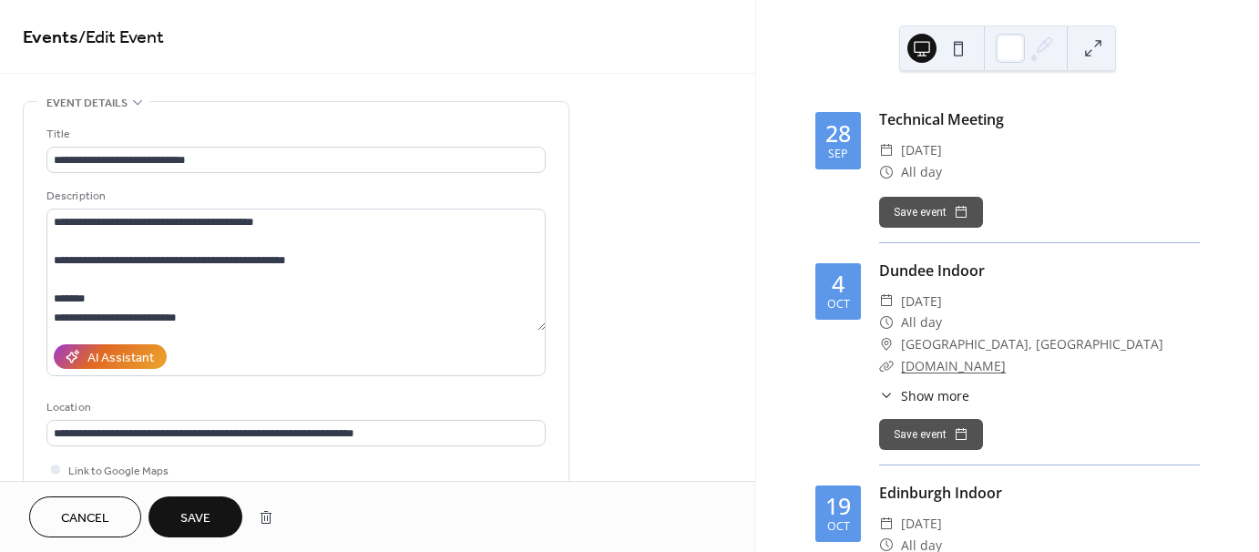 The width and height of the screenshot is (1259, 552). What do you see at coordinates (294, 196) in the screenshot?
I see `div: Description` at bounding box center [294, 196].